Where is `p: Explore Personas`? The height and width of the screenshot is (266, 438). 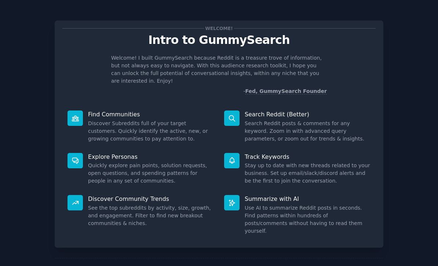 p: Explore Personas is located at coordinates (151, 157).